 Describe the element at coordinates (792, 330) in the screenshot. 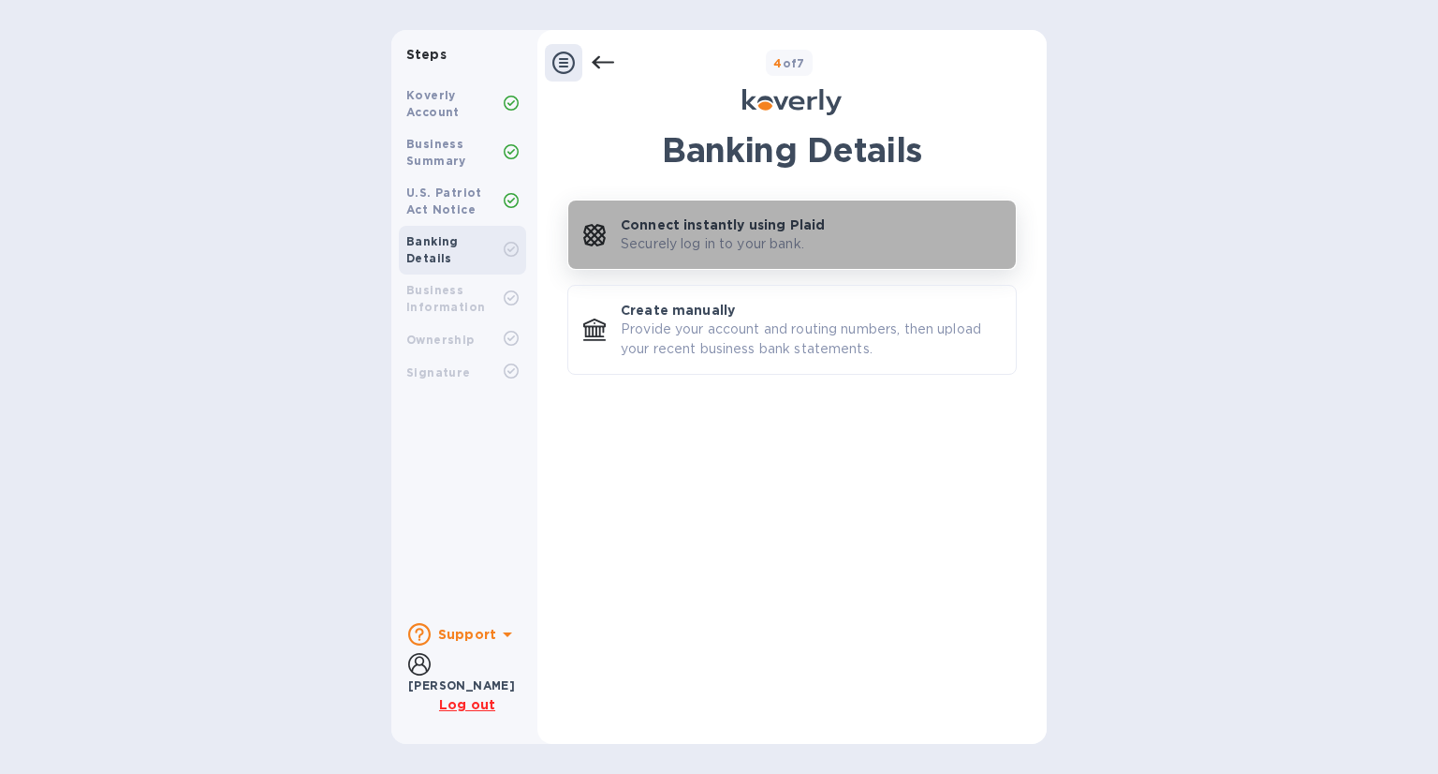

I see `button: Create manuallyProvide your account and routing numbers, then upload your recent business bank st...` at that location.